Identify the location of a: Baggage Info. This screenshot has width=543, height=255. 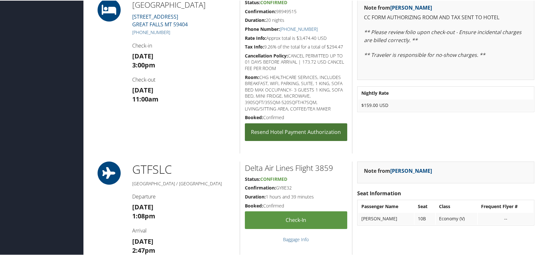
(296, 238).